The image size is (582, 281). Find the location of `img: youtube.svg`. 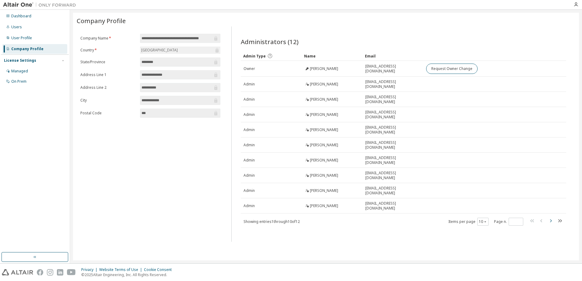

img: youtube.svg is located at coordinates (71, 273).